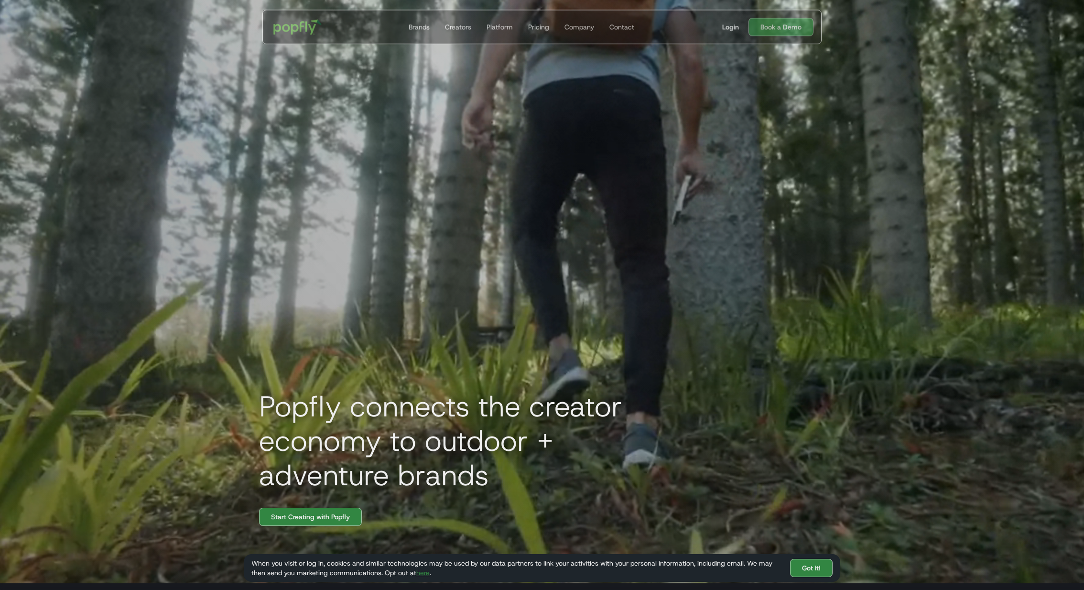 This screenshot has height=590, width=1084. Describe the element at coordinates (423, 572) in the screenshot. I see `a: here` at that location.